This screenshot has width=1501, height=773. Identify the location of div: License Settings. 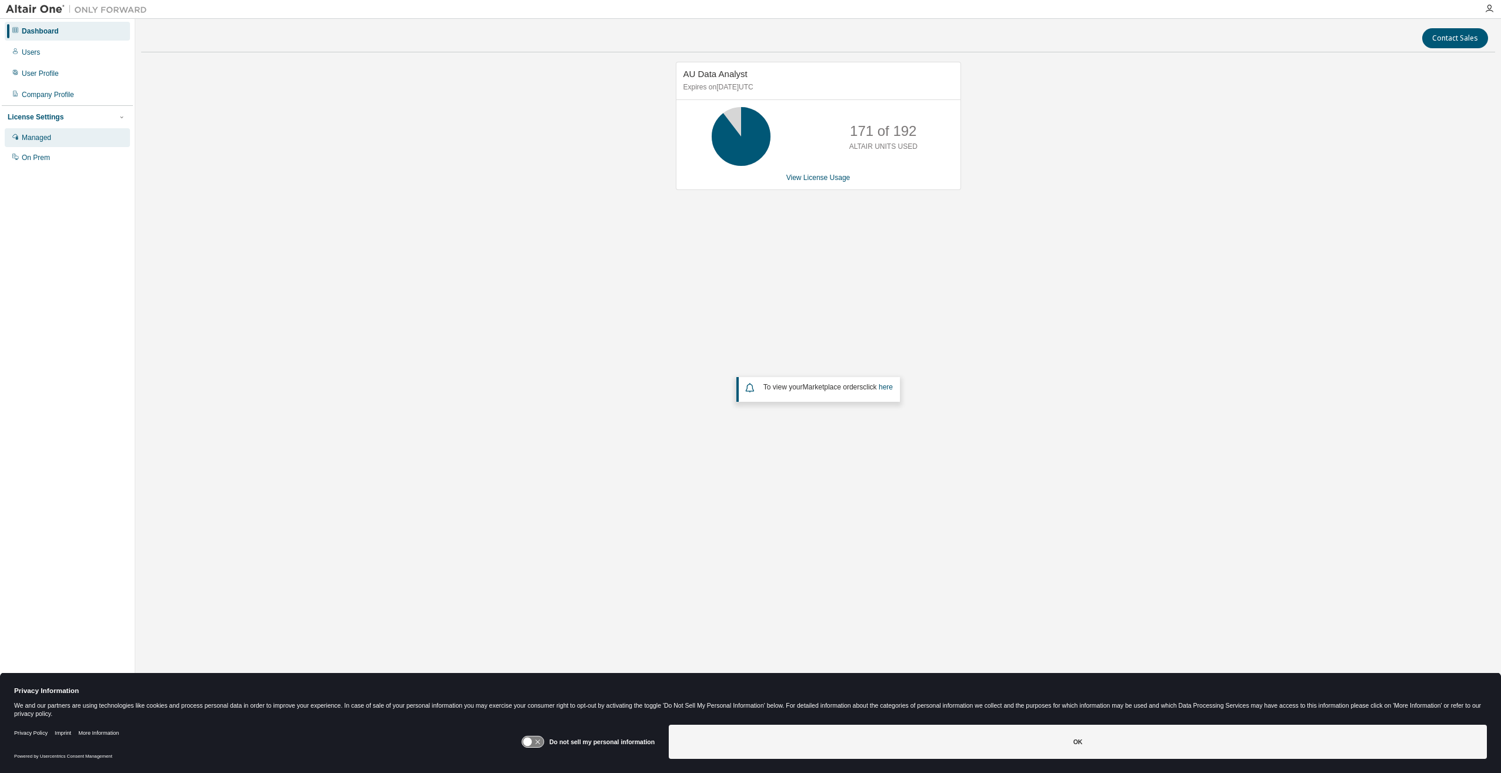
(35, 117).